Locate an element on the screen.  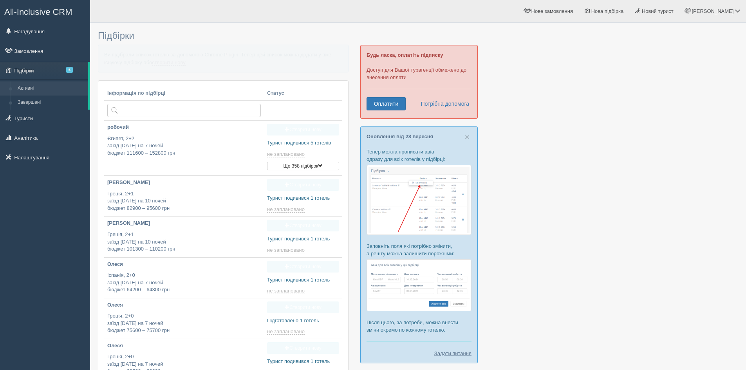
th: Статус is located at coordinates (303, 94).